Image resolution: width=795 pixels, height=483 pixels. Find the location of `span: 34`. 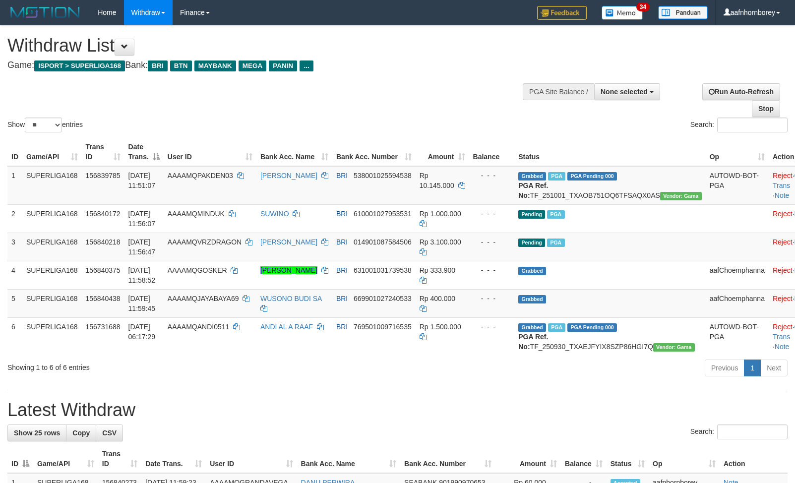

span: 34 is located at coordinates (643, 7).